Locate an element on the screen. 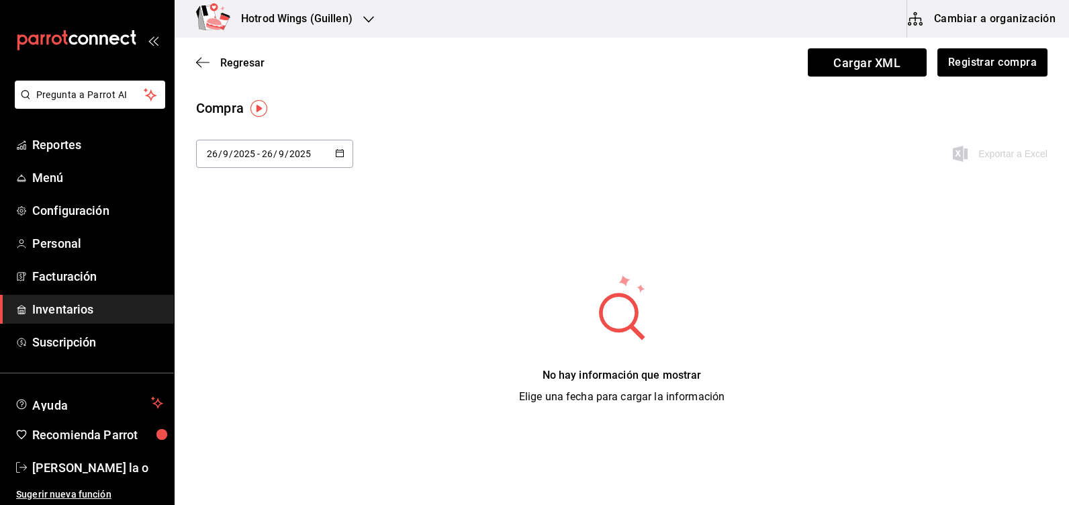 Image resolution: width=1069 pixels, height=505 pixels. button: open_drawer_menu is located at coordinates (153, 40).